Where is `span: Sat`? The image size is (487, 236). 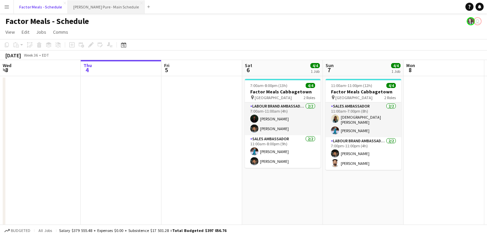
span: Sat is located at coordinates (248, 65).